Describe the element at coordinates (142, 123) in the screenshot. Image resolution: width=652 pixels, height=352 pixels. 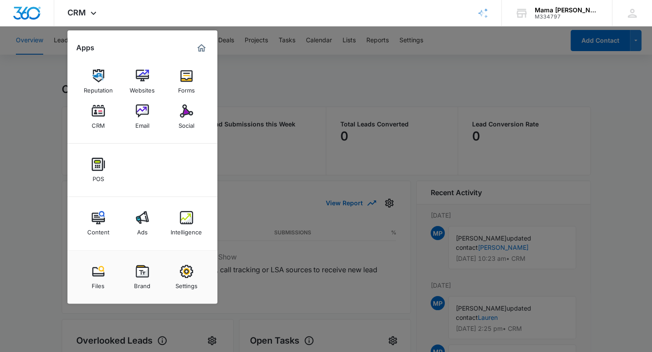
I see `div: Email` at that location.